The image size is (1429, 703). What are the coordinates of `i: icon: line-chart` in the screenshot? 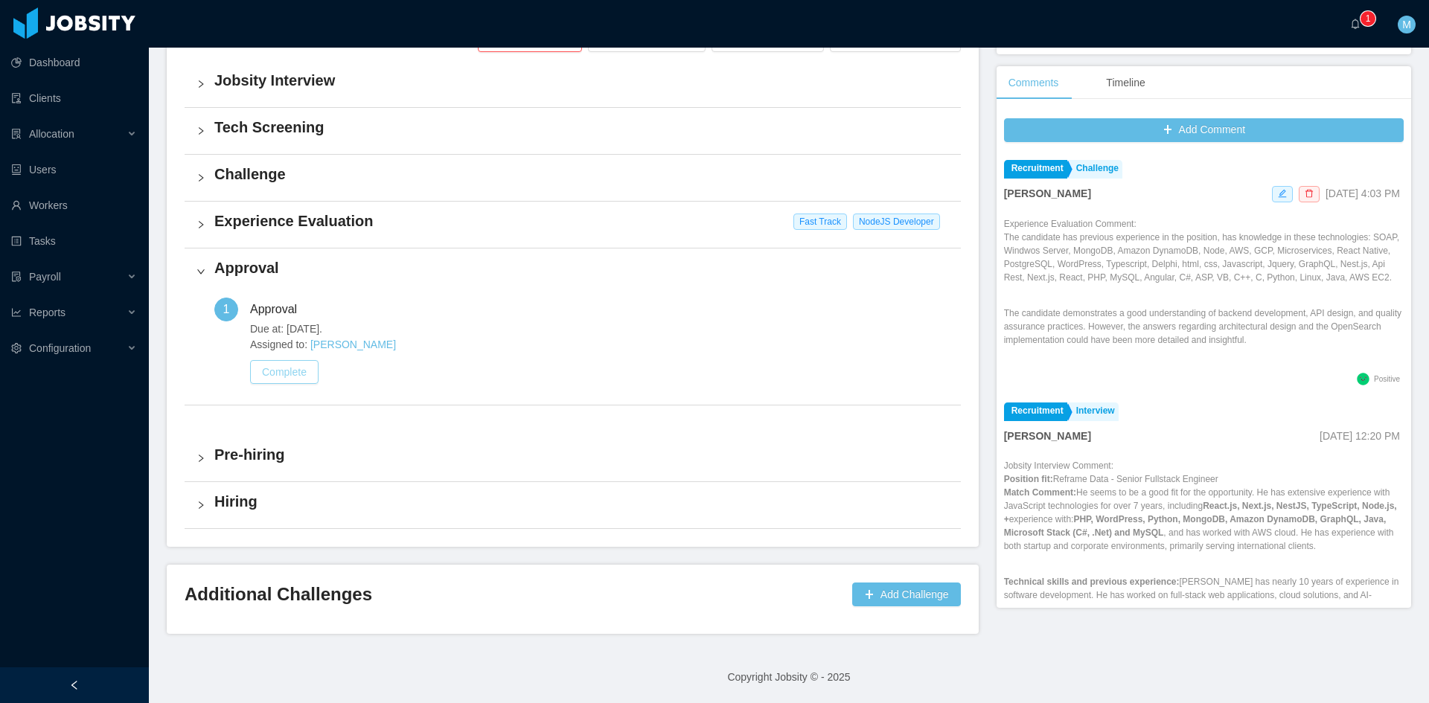 It's located at (16, 313).